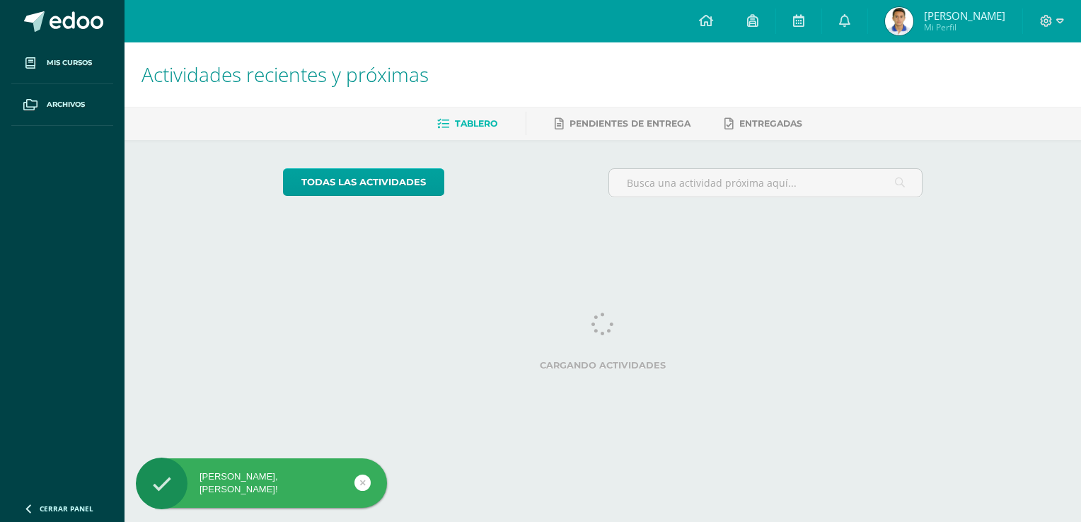 Image resolution: width=1081 pixels, height=522 pixels. I want to click on img: 2cb02529df378e3ef78c78b5c8b6d5d2.png, so click(899, 21).